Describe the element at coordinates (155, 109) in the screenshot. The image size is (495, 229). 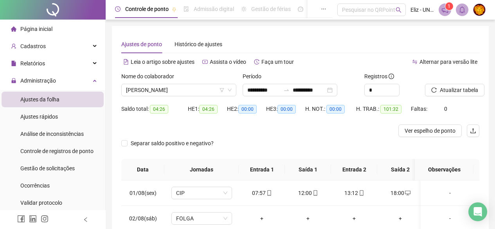
I see `div: Saldo total:` at that location.